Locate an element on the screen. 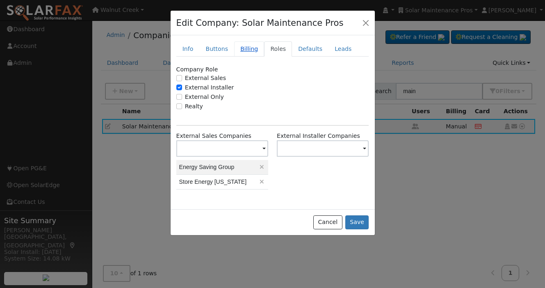 The width and height of the screenshot is (545, 288). label: External Sales Companies is located at coordinates (214, 136).